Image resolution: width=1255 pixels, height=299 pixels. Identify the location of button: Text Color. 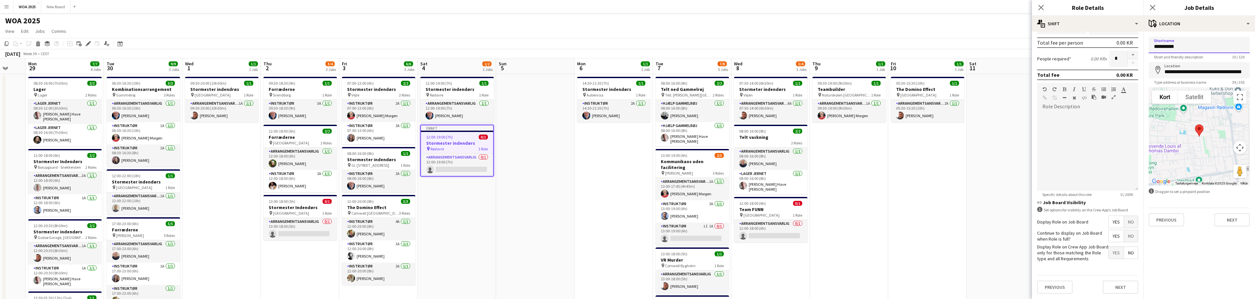
(1124, 89).